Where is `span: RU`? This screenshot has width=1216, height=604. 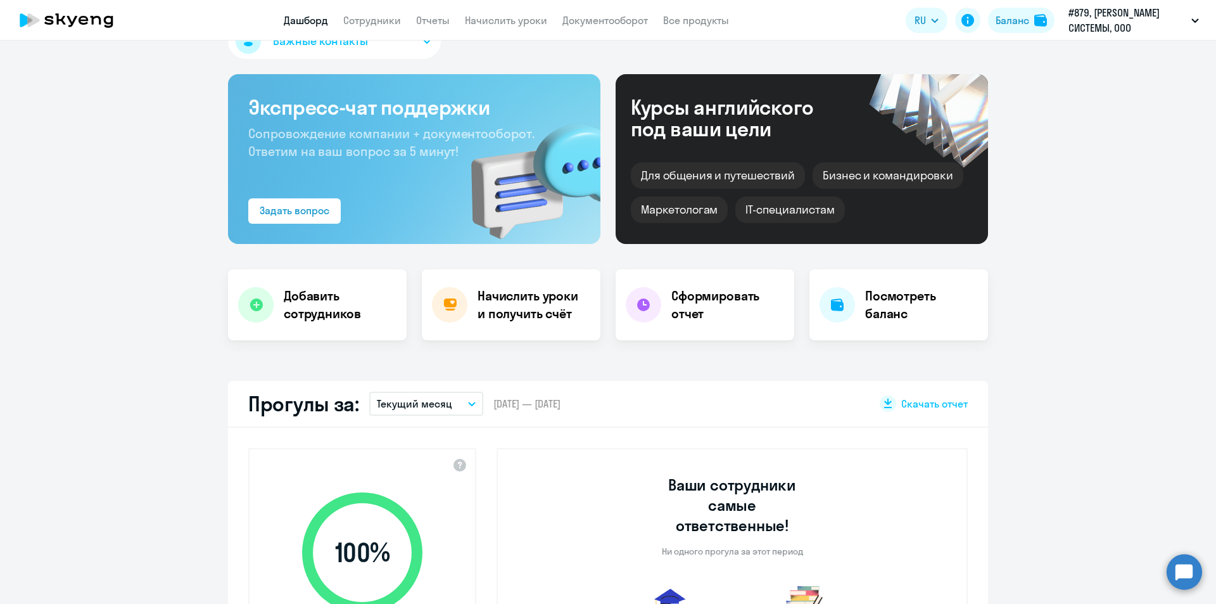
span: RU is located at coordinates (920, 20).